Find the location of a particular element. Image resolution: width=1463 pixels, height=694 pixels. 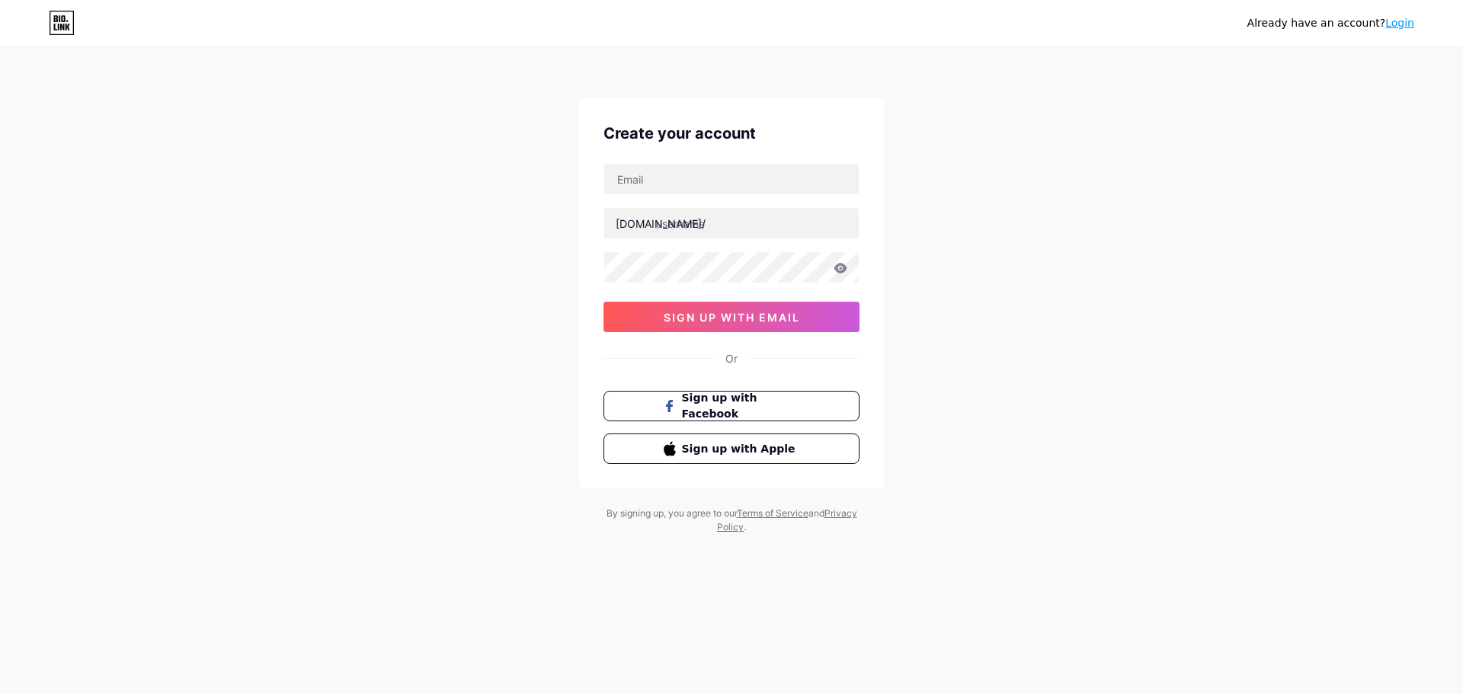

button: sign up with email is located at coordinates (732, 317).